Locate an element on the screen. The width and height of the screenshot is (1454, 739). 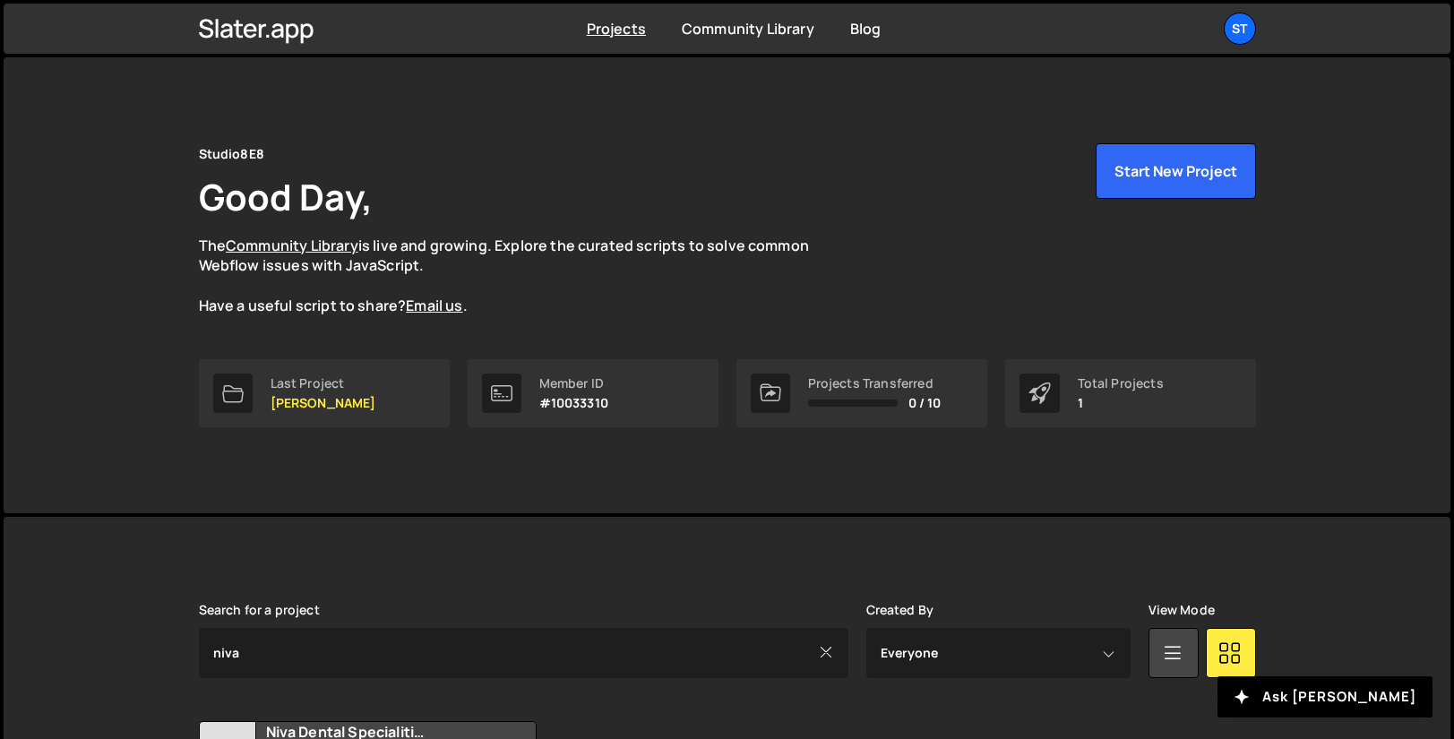
span: 0 / 10 is located at coordinates (925, 403).